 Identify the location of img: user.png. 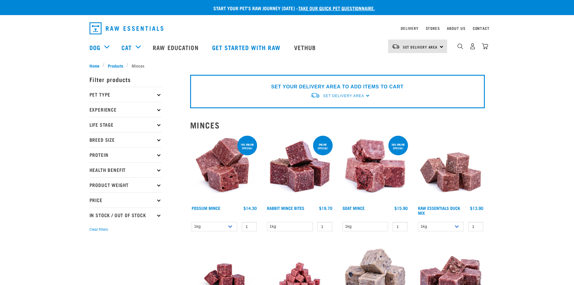
(472, 46).